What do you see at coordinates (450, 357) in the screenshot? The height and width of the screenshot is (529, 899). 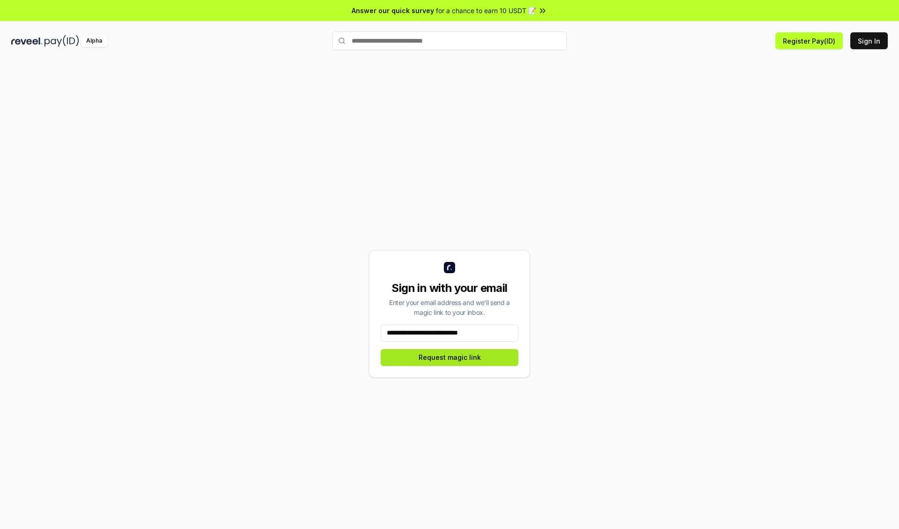 I see `button: Request magic link` at bounding box center [450, 357].